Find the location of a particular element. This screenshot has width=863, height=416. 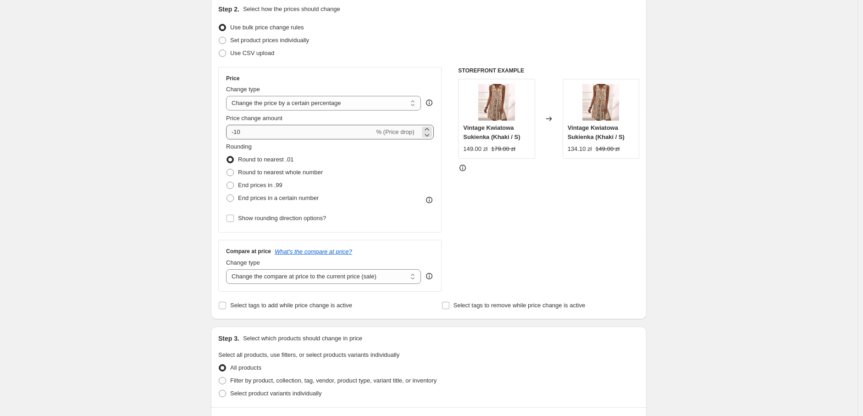

span: End prices in .99 is located at coordinates (260, 185).